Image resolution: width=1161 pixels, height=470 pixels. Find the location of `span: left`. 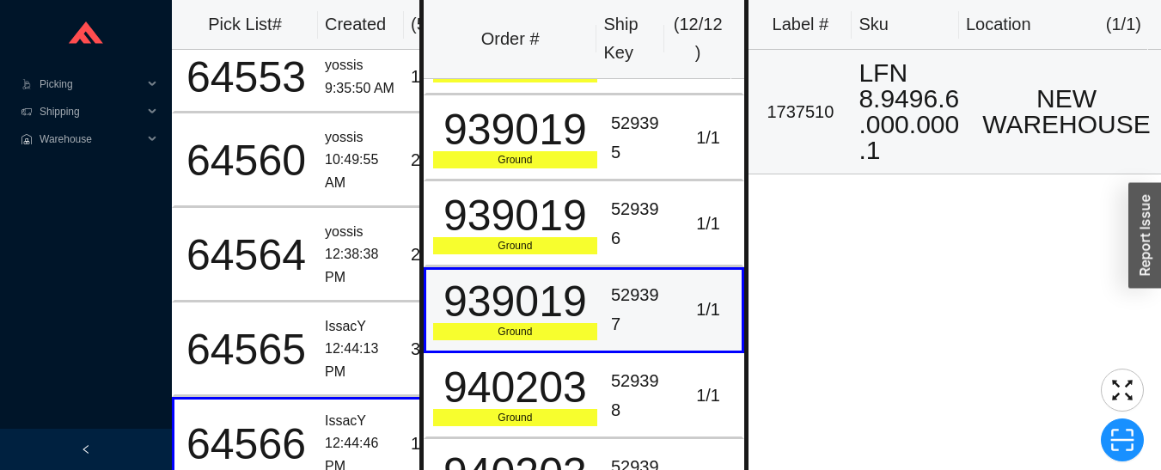

span: left is located at coordinates (86, 449).